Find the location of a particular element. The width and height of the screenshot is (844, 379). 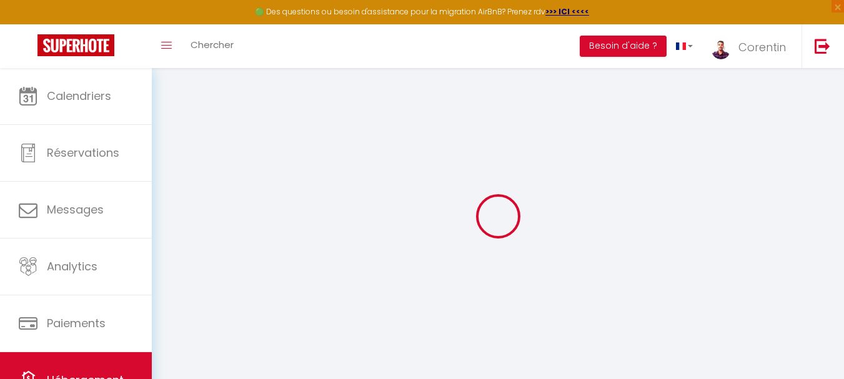

span: Réservations is located at coordinates (83, 152).